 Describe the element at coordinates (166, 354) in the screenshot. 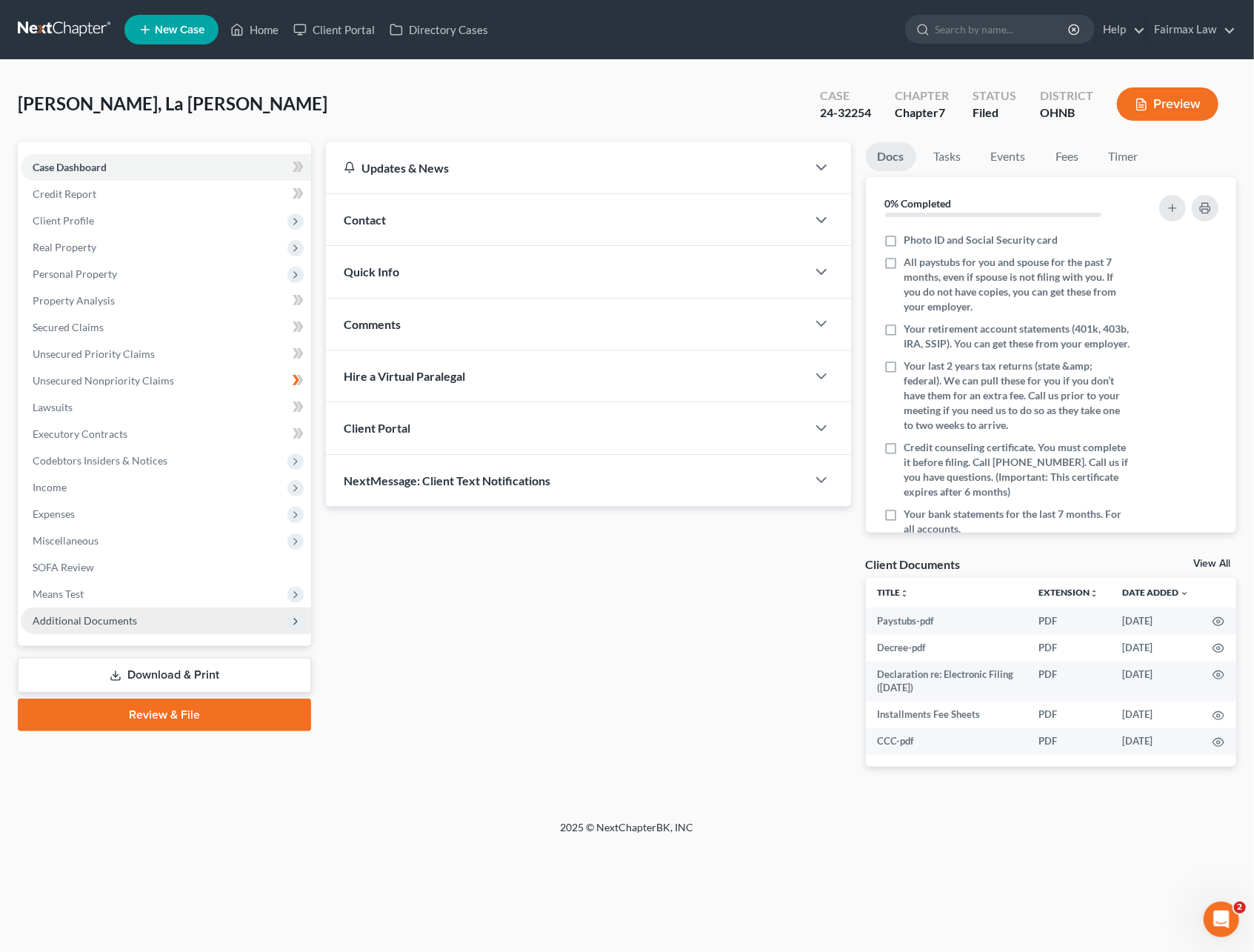

I see `a: Unsecured Priority Claims` at that location.